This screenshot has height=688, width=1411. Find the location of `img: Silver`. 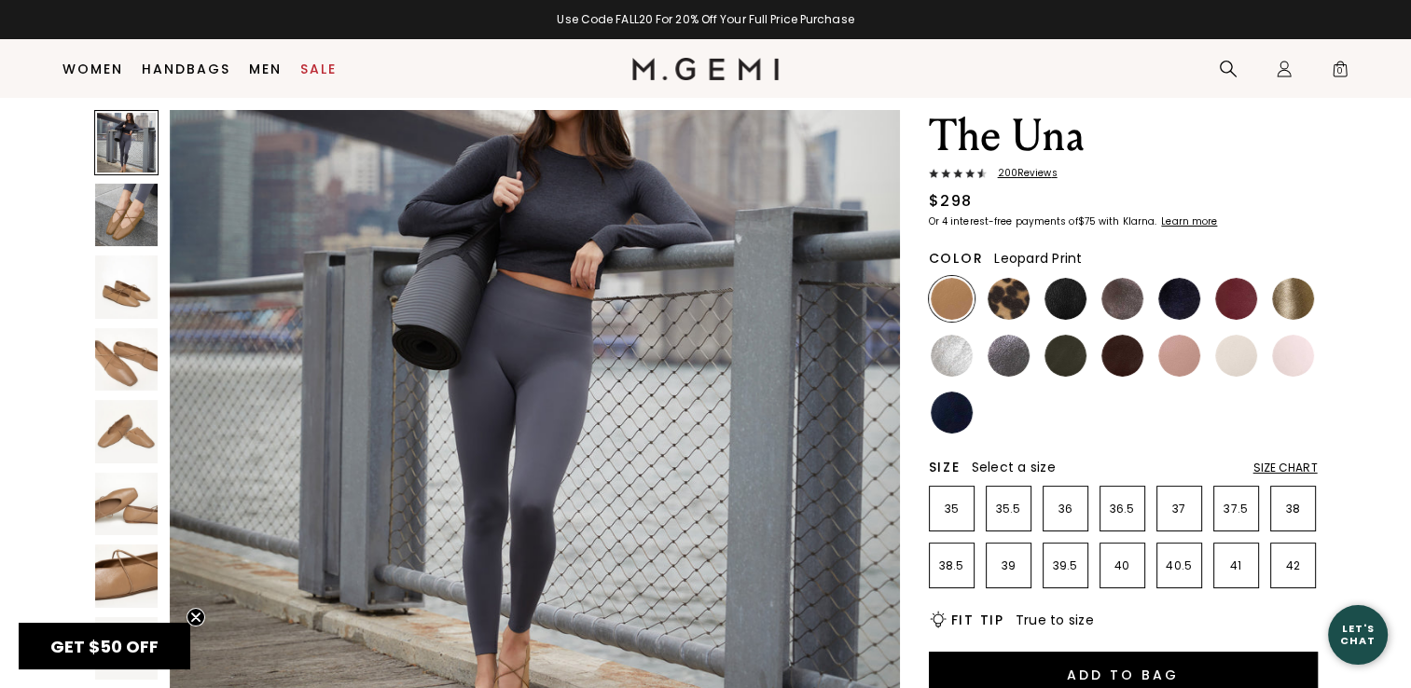

img: Silver is located at coordinates (951, 355).